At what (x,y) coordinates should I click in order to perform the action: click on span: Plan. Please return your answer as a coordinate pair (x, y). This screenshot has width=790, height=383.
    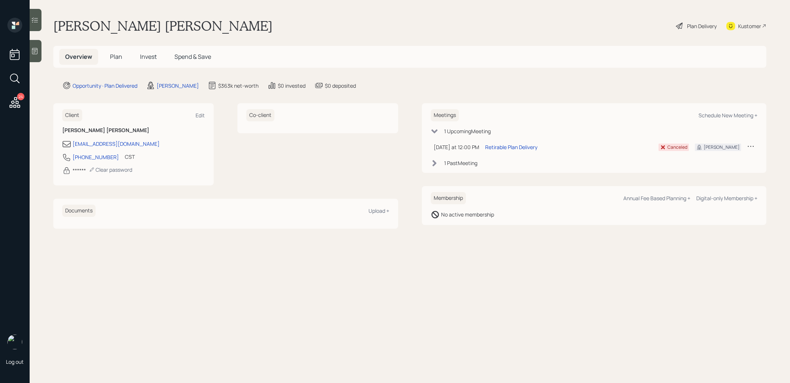
    Looking at the image, I should click on (116, 57).